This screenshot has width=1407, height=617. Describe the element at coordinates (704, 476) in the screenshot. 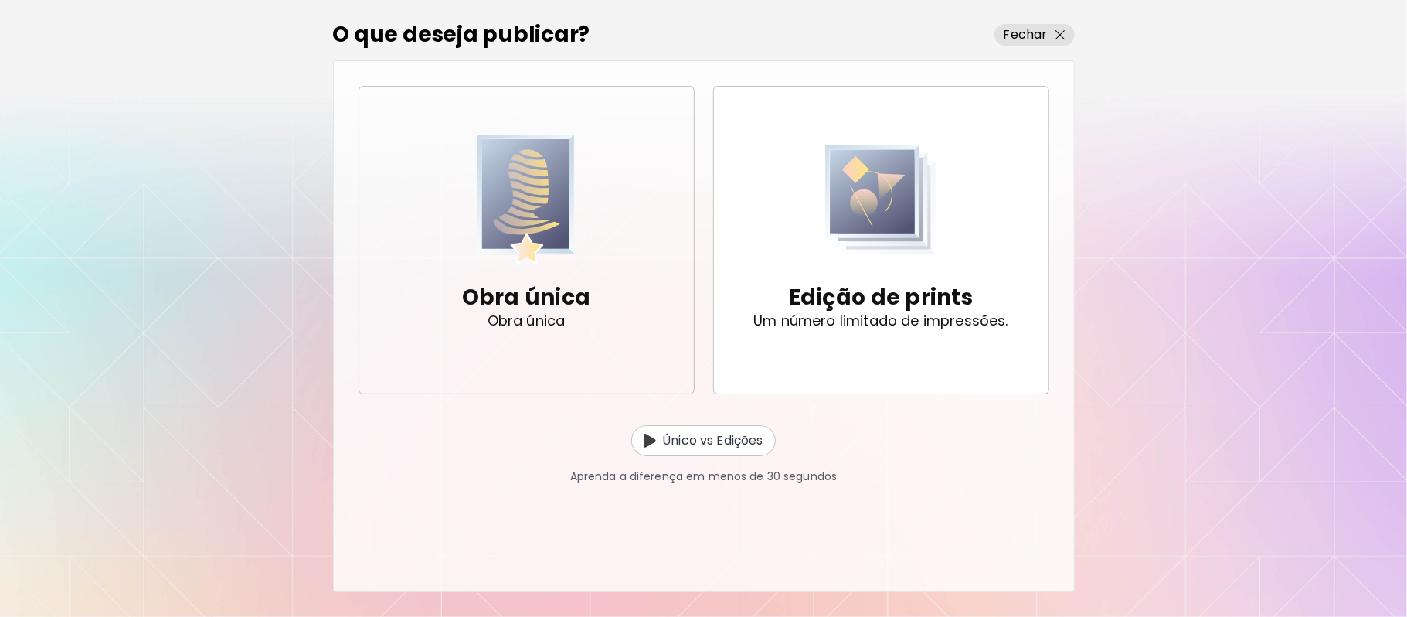

I see `p: Aprenda a diferença em menos de 30 segundos` at that location.